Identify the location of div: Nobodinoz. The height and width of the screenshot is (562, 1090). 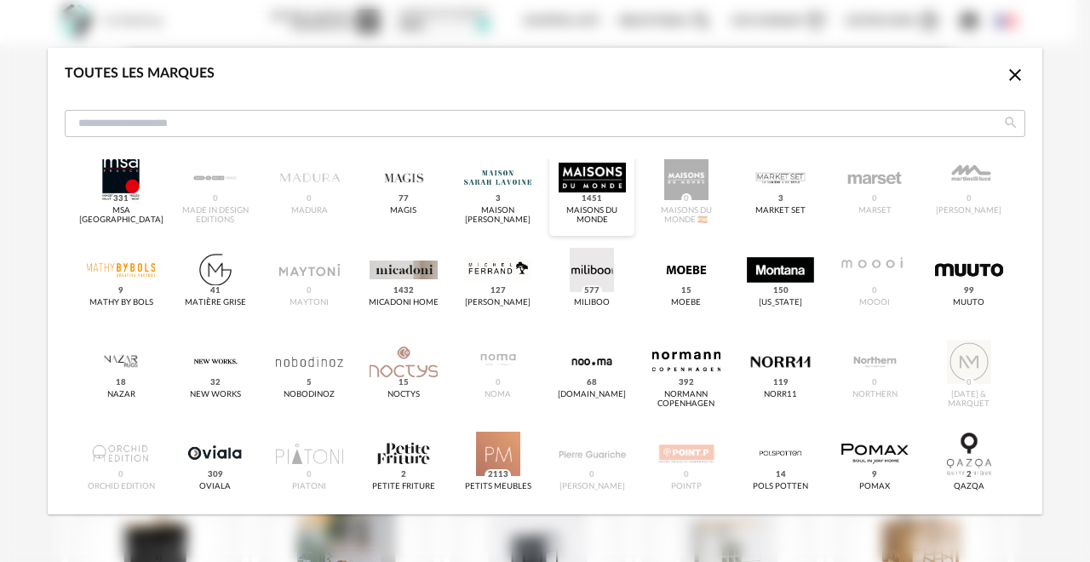
(309, 395).